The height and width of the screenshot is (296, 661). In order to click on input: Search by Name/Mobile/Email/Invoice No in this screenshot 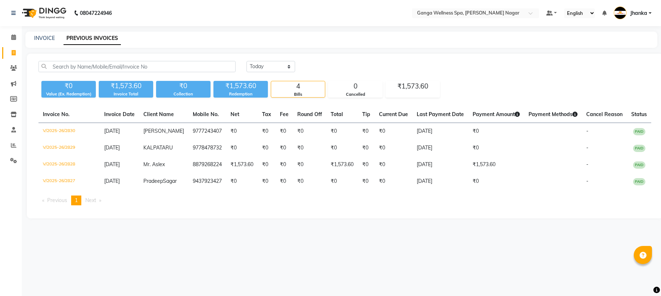, I will do `click(137, 66)`.